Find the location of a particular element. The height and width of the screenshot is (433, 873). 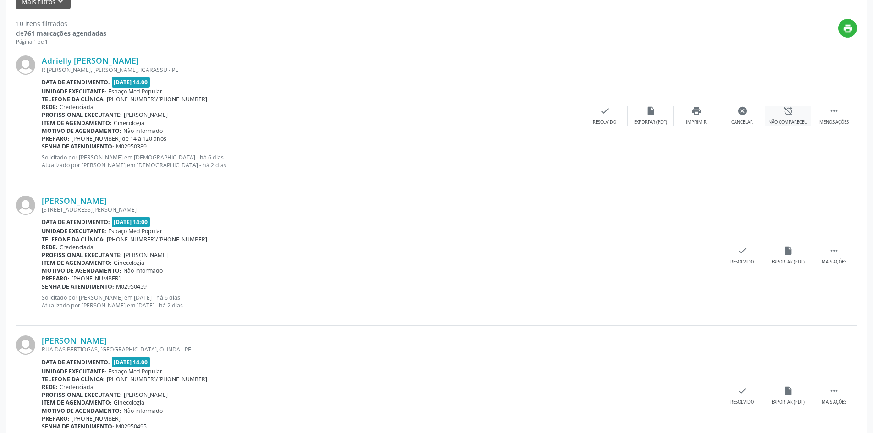

div: de is located at coordinates (61, 33).